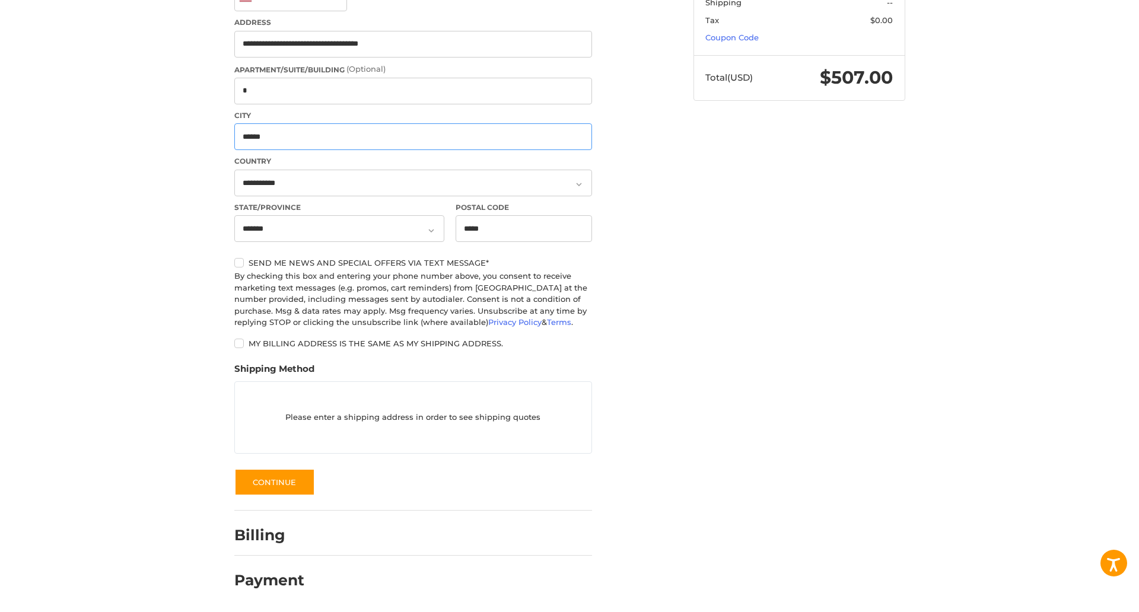  Describe the element at coordinates (269, 580) in the screenshot. I see `h2: Payment` at that location.